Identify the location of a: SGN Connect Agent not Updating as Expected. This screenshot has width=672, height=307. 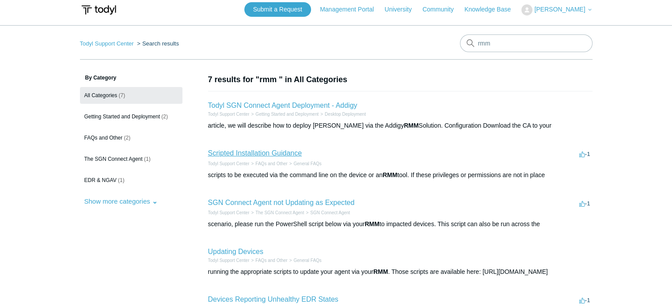
(281, 202).